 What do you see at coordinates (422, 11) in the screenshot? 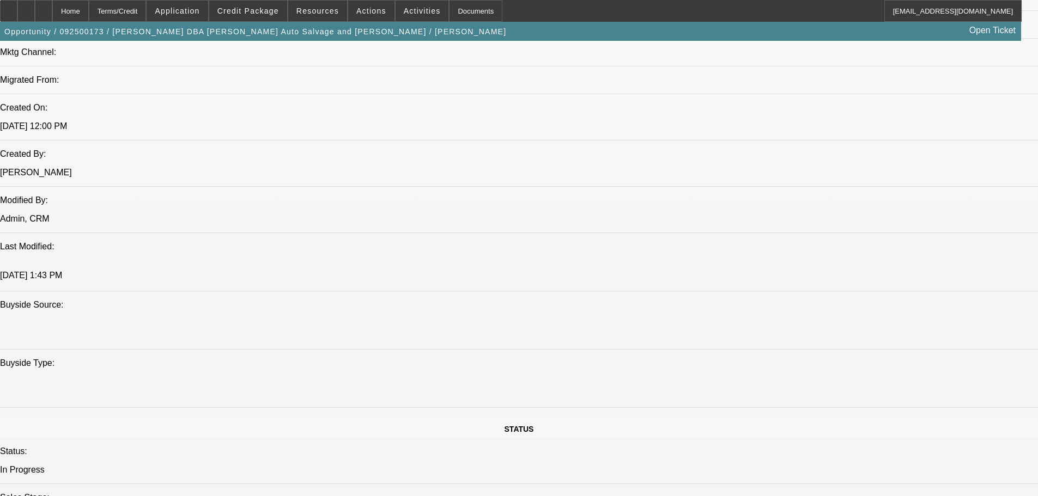
I see `span: Activities` at bounding box center [422, 11].